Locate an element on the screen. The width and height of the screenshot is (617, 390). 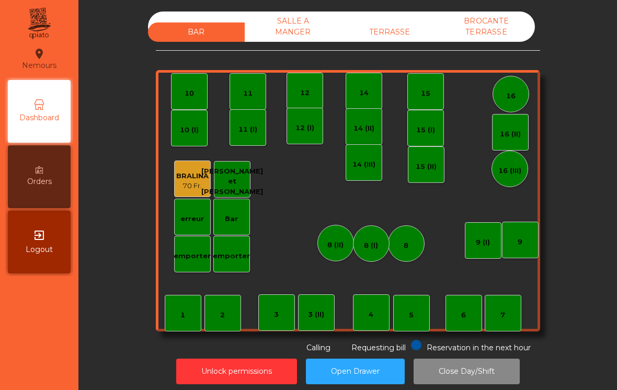
div: 15 (II) is located at coordinates (426, 167).